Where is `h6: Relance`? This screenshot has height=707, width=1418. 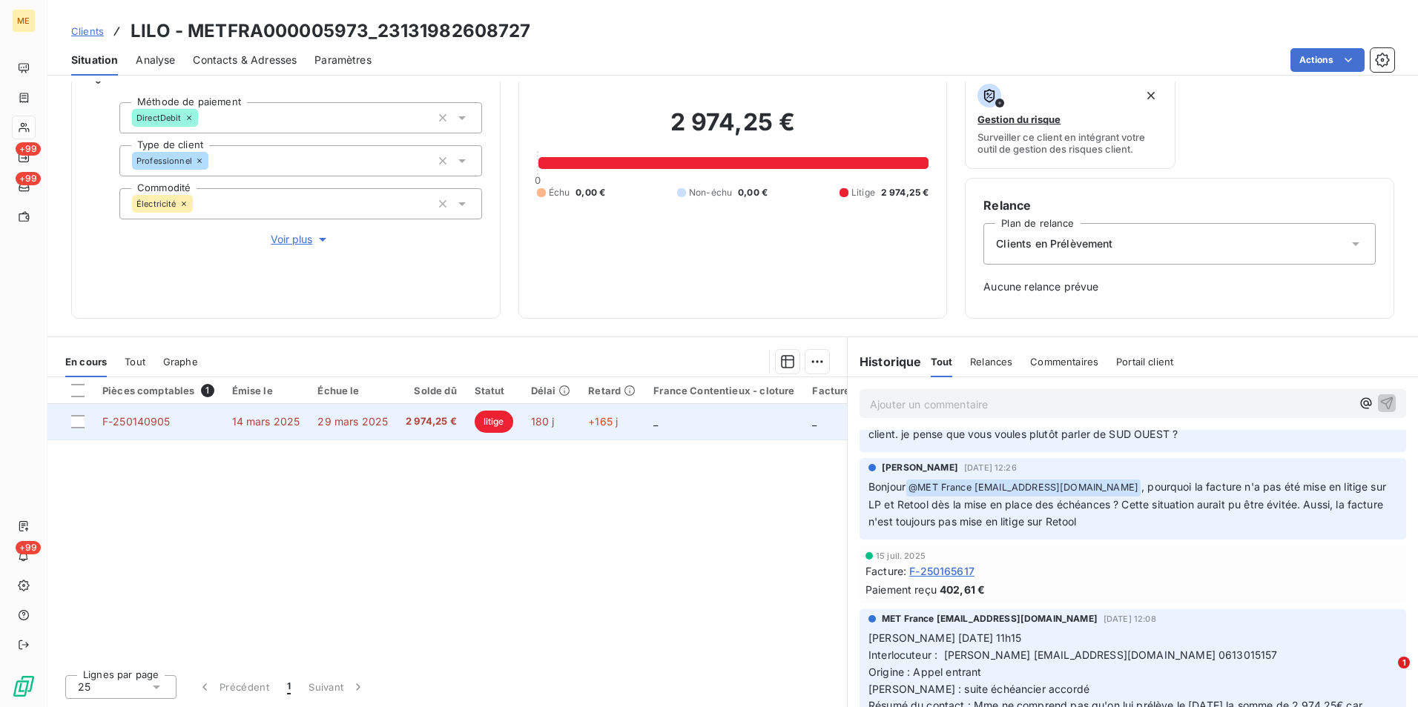
h6: Relance is located at coordinates (1179, 205).